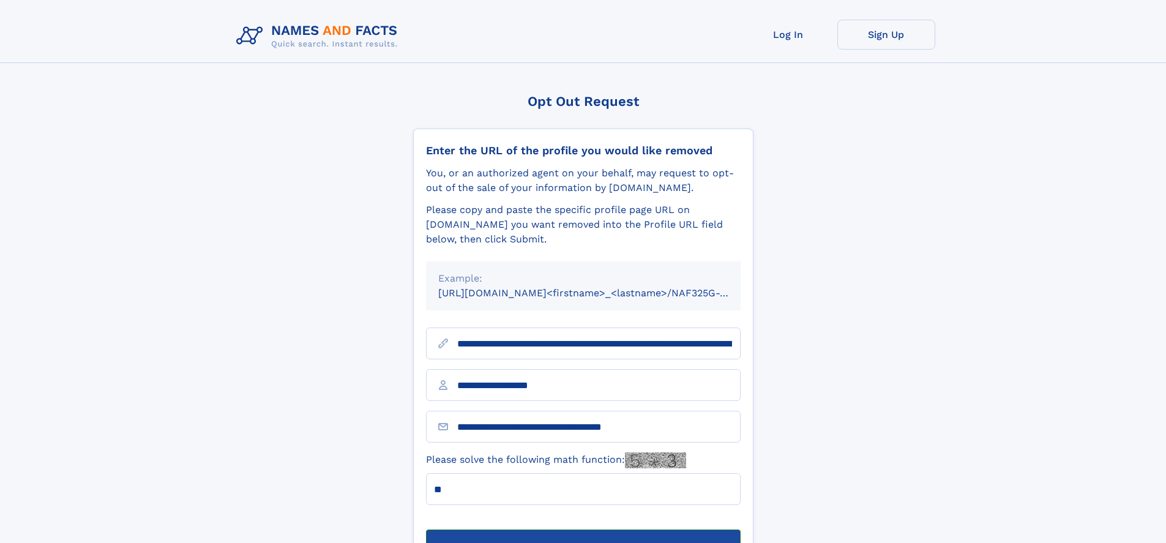 This screenshot has height=543, width=1166. Describe the element at coordinates (583, 151) in the screenshot. I see `div: Enter the URL of the profile you would like removed` at that location.